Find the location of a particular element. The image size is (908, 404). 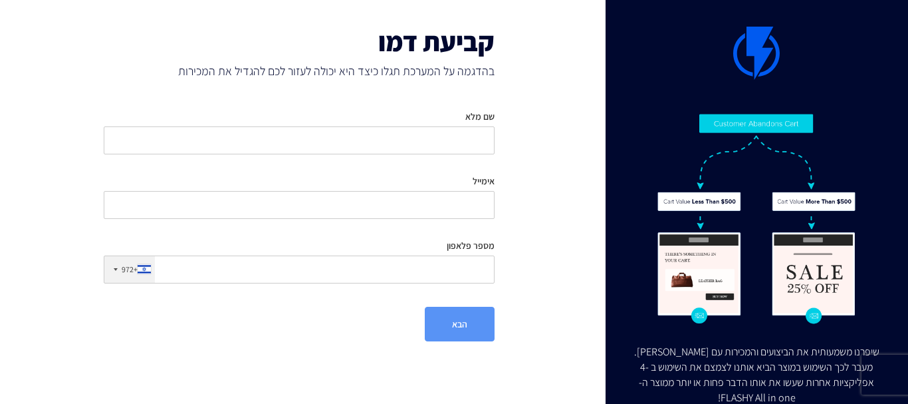

div: +972 is located at coordinates (130, 269).